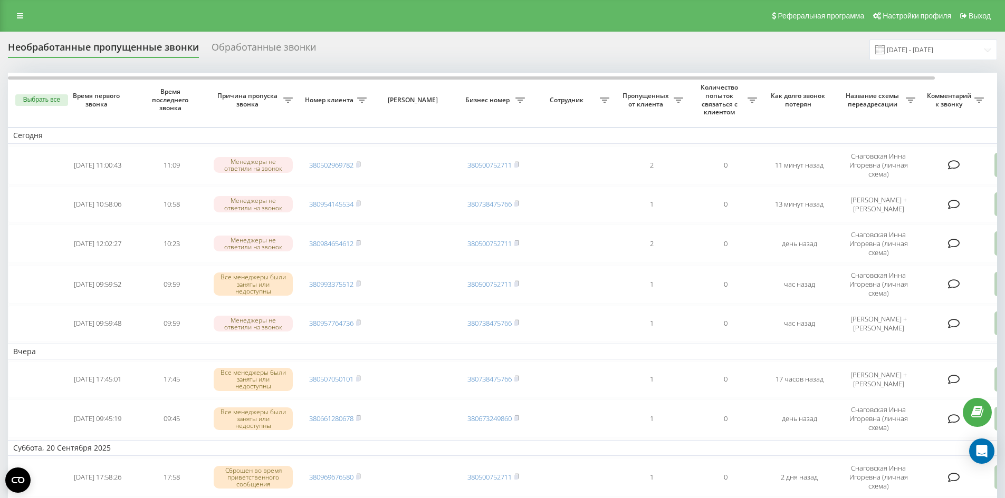  I want to click on span: Причина пропуска звонка, so click(248, 100).